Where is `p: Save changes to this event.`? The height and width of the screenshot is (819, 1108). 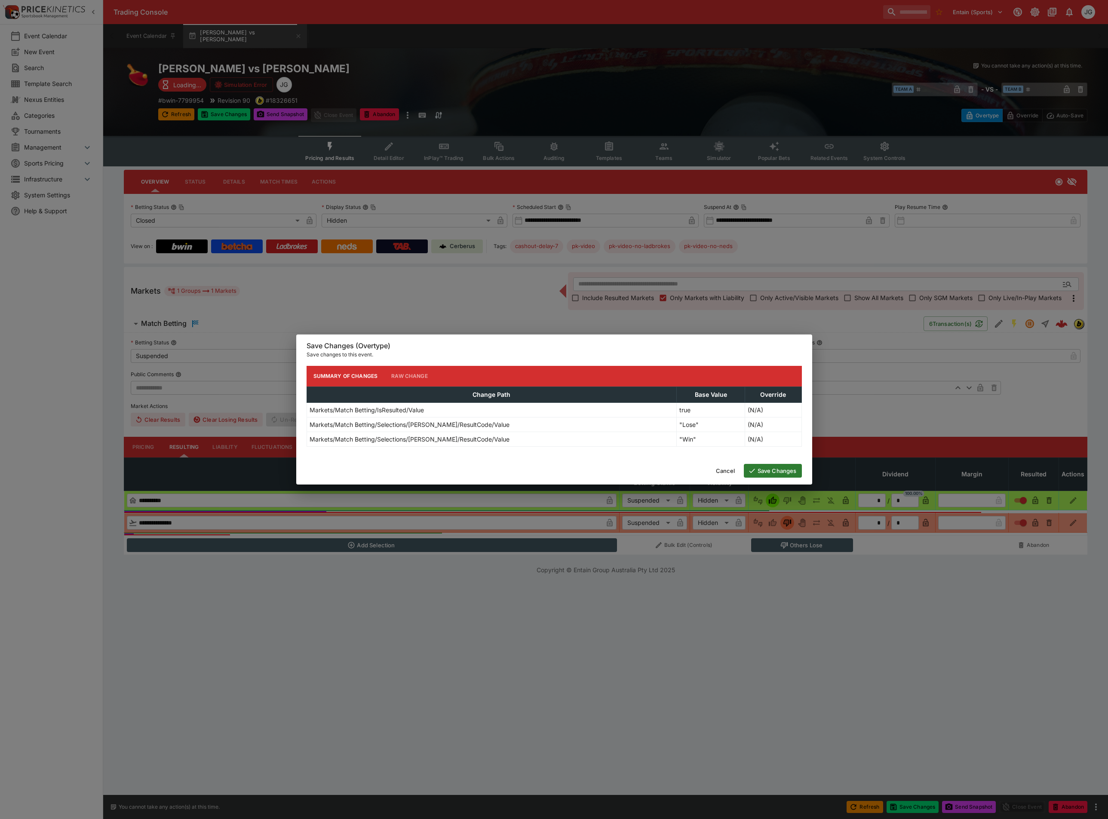
p: Save changes to this event. is located at coordinates (554, 355).